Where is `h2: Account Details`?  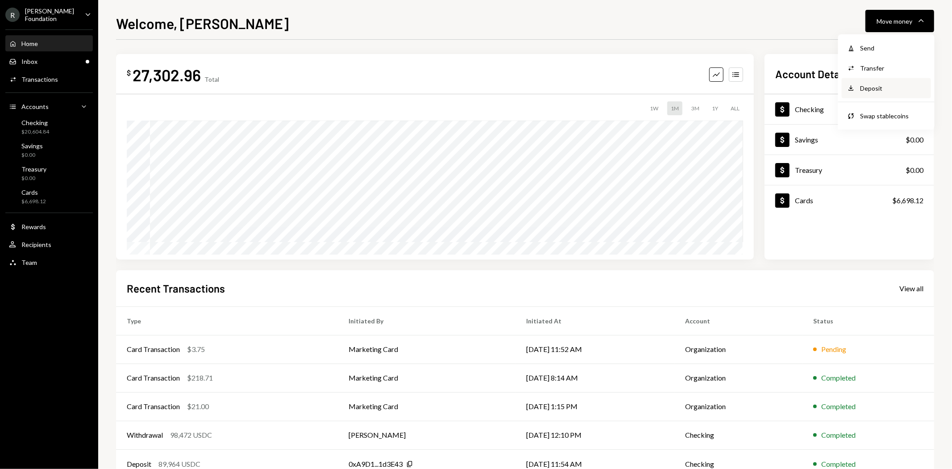 h2: Account Details is located at coordinates (813, 74).